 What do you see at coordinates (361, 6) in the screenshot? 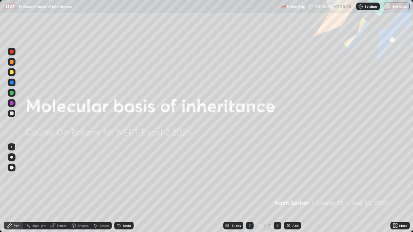
I see `img: class-settings-icons` at bounding box center [361, 6].